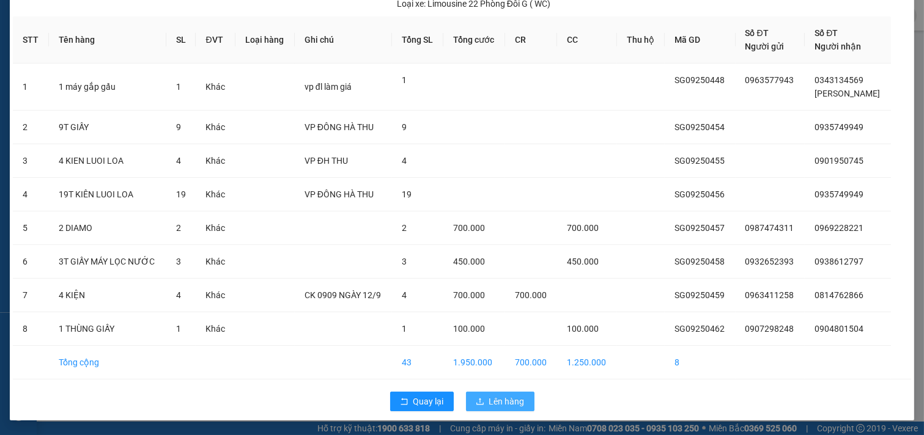 The image size is (924, 435). What do you see at coordinates (343, 40) in the screenshot?
I see `th: Ghi chú` at bounding box center [343, 40].